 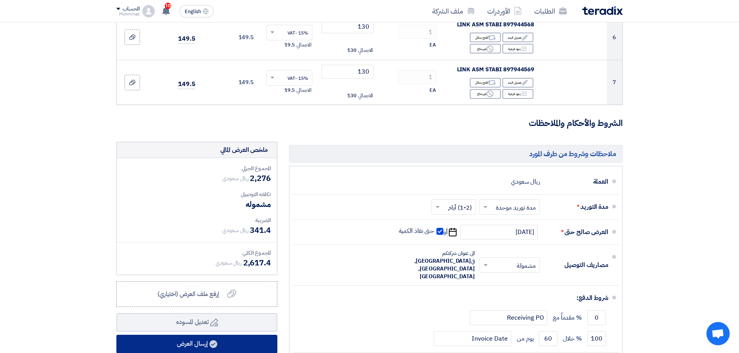 I want to click on a: ملف الشركة, so click(x=454, y=11).